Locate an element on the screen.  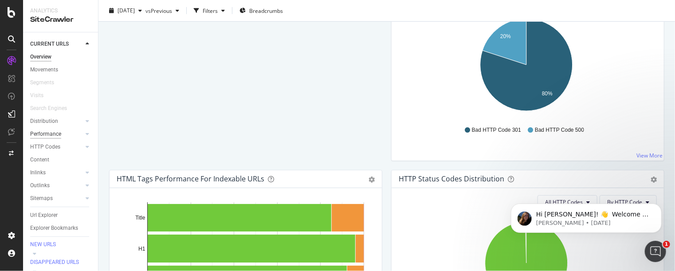
button: Breadcrumbs is located at coordinates (261, 11).